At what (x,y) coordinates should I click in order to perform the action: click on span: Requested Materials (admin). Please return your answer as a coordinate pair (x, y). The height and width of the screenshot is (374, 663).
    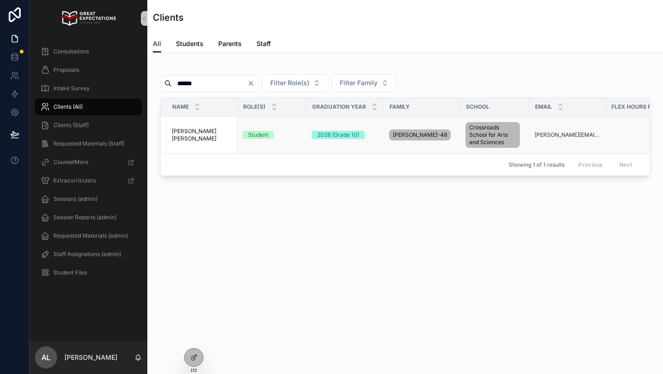
    Looking at the image, I should click on (91, 236).